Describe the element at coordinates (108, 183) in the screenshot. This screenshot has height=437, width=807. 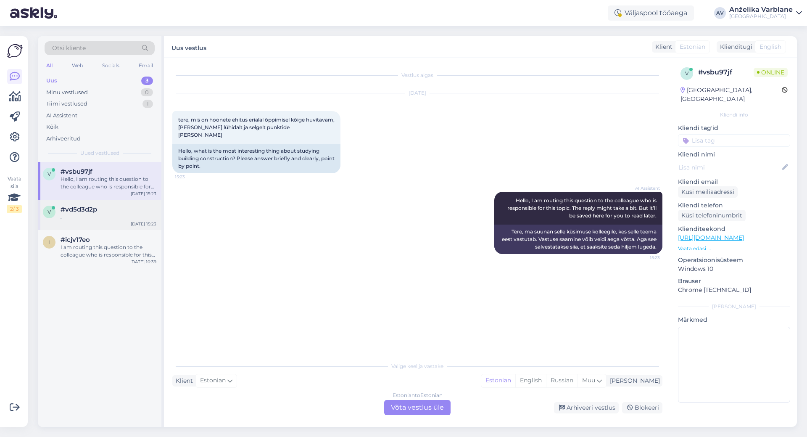
I see `div: Hello, I am routing this question to the colleague who is responsible for this topic. The reply m...` at that location.